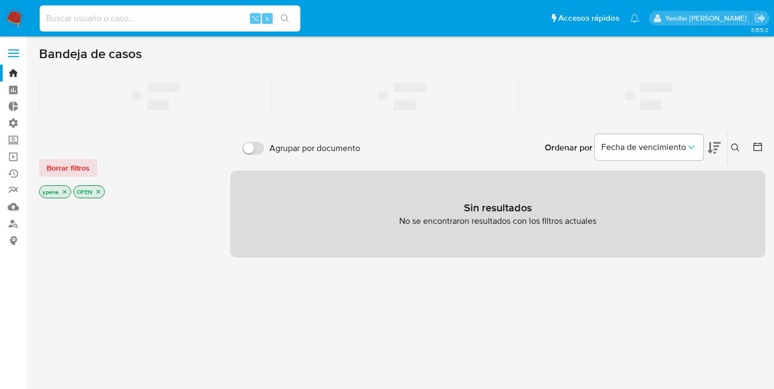 The image size is (774, 389). What do you see at coordinates (760, 18) in the screenshot?
I see `a: Salir` at bounding box center [760, 18].